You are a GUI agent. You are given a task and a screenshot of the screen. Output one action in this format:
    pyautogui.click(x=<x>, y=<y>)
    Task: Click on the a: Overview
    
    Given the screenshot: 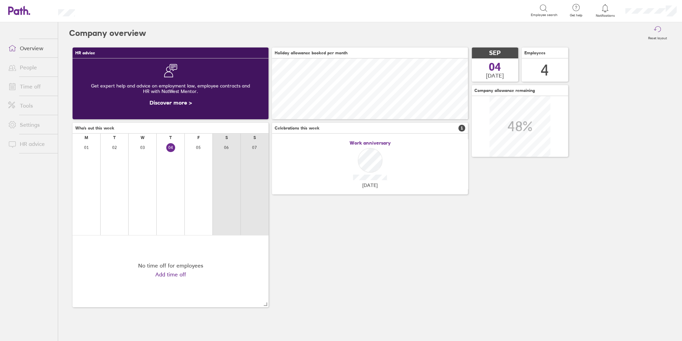 What is the action you would take?
    pyautogui.click(x=30, y=48)
    